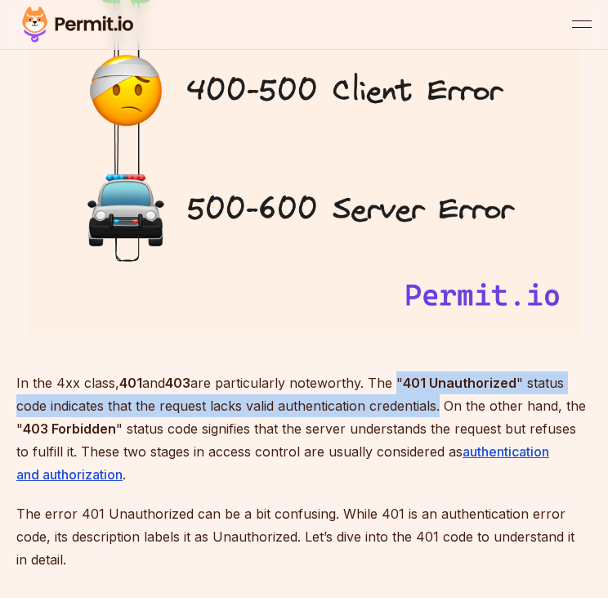 The height and width of the screenshot is (598, 608). Describe the element at coordinates (69, 428) in the screenshot. I see `strong: 403 Forbidden` at that location.